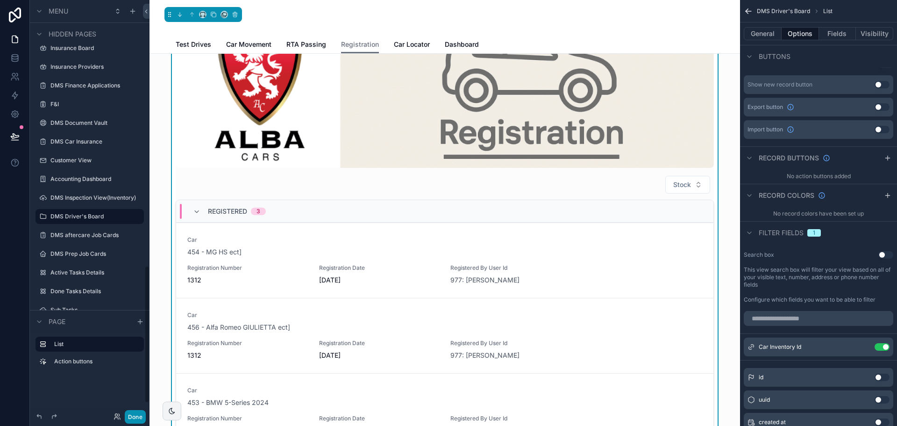  Describe the element at coordinates (462, 45) in the screenshot. I see `a: Dashboard` at that location.